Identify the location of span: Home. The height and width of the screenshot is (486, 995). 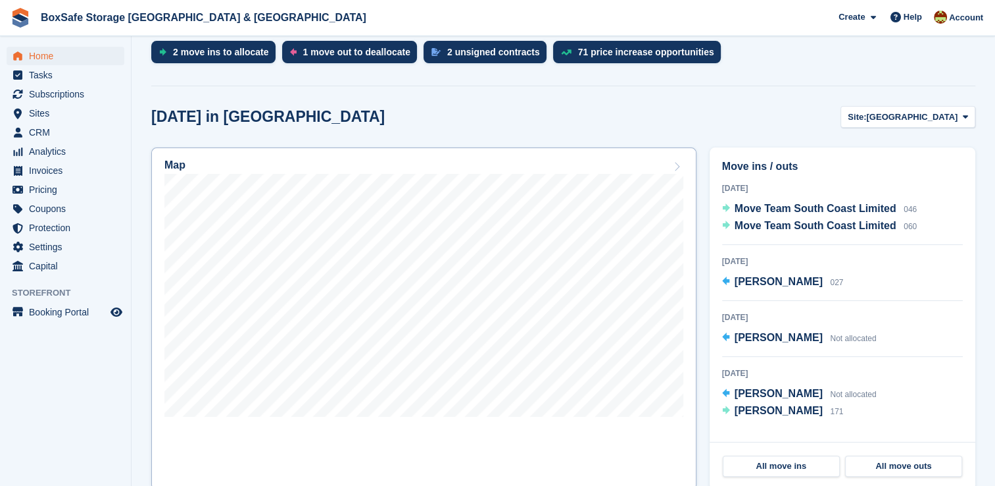
(68, 56).